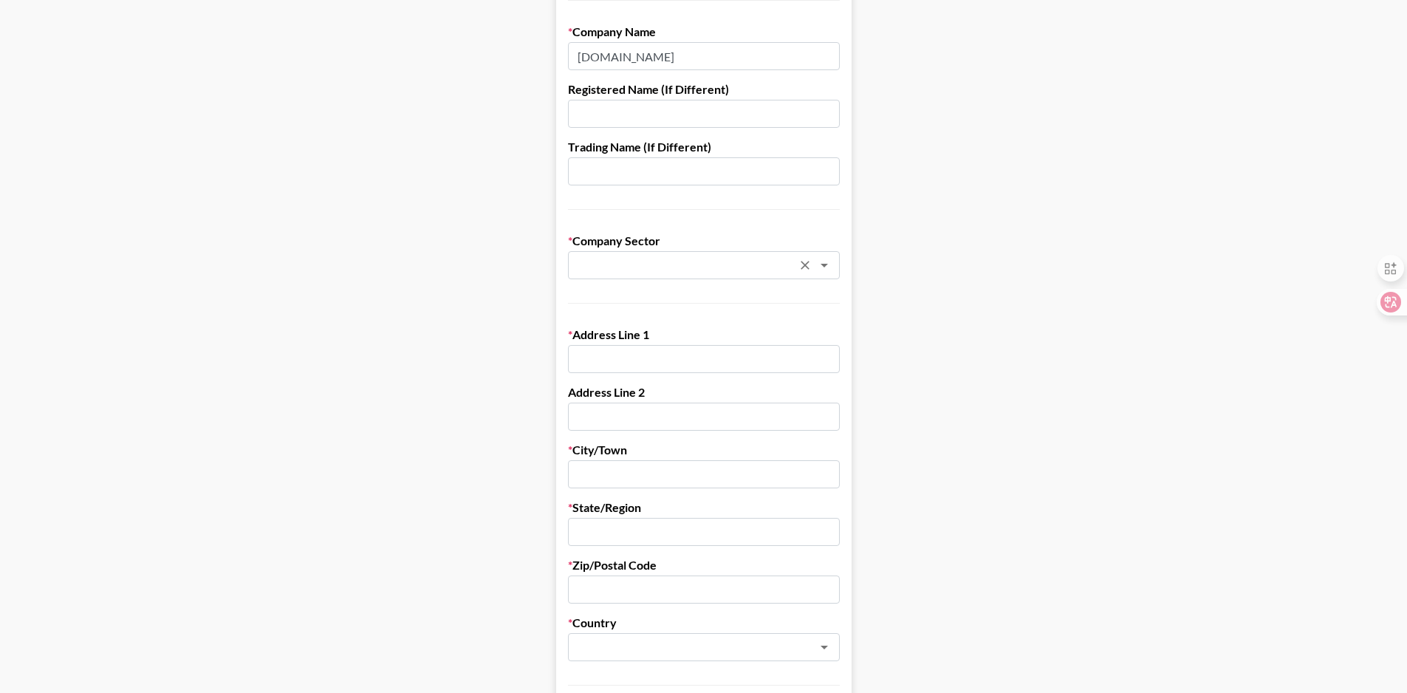 This screenshot has height=693, width=1407. What do you see at coordinates (704, 507) in the screenshot?
I see `label: State/Region` at bounding box center [704, 507].